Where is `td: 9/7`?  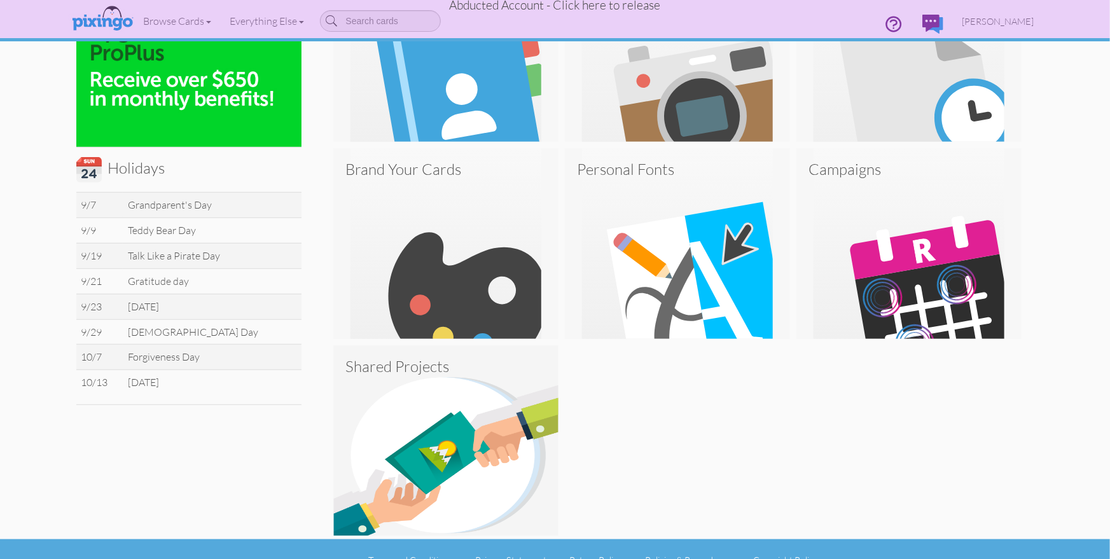 td: 9/7 is located at coordinates (100, 205).